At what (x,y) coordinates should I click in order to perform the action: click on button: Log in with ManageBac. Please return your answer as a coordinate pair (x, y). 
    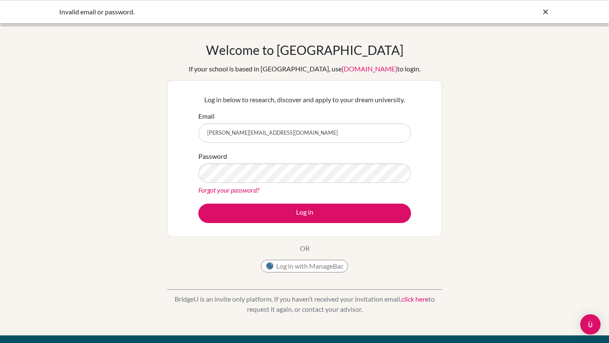
    Looking at the image, I should click on (304, 266).